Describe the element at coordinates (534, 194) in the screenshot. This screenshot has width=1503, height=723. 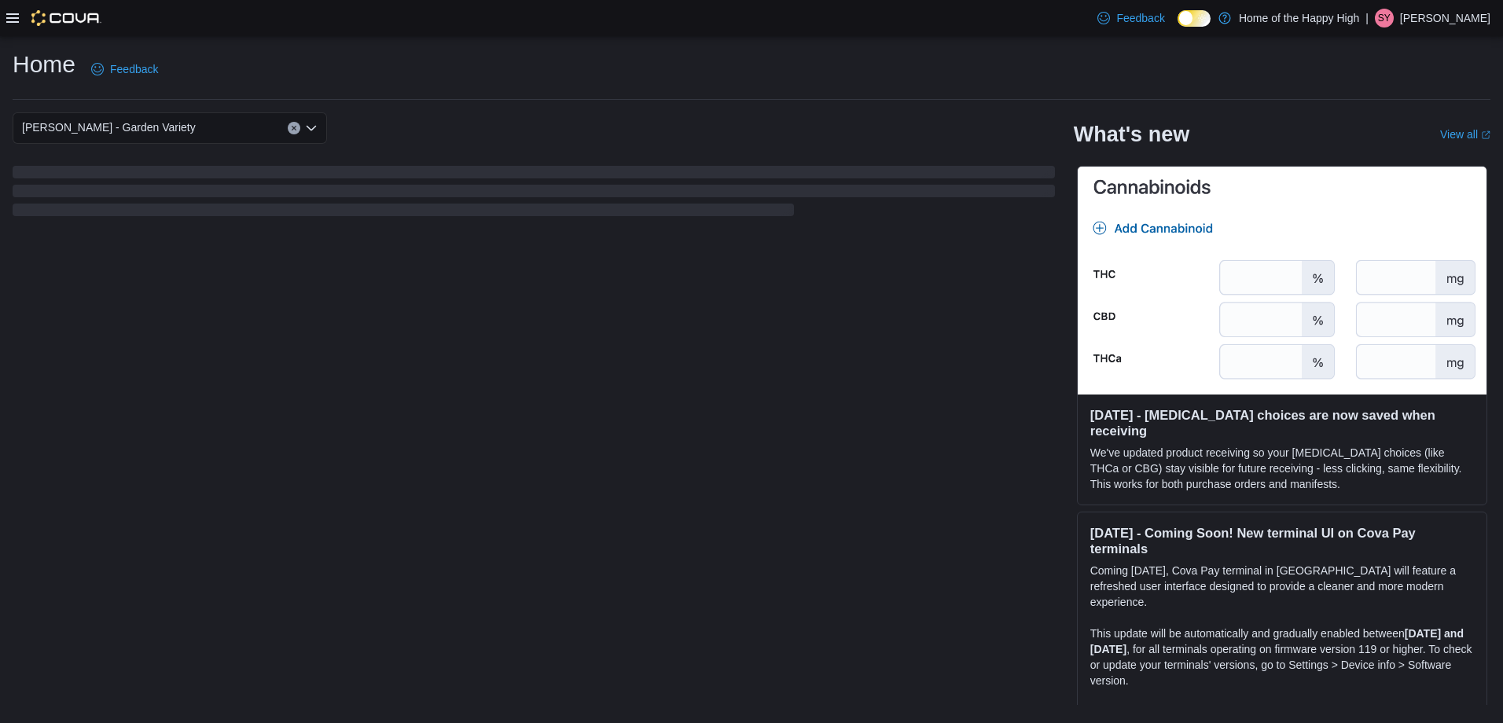
I see `span: Loading` at that location.